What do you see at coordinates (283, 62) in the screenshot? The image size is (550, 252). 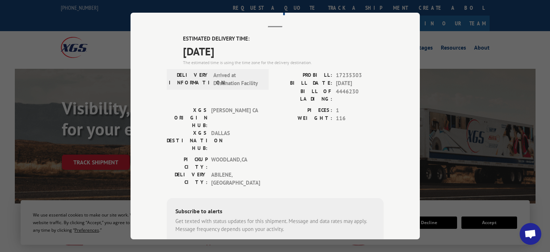 I see `div: The estimated time is using the time zone for the delivery destination.` at bounding box center [283, 62].